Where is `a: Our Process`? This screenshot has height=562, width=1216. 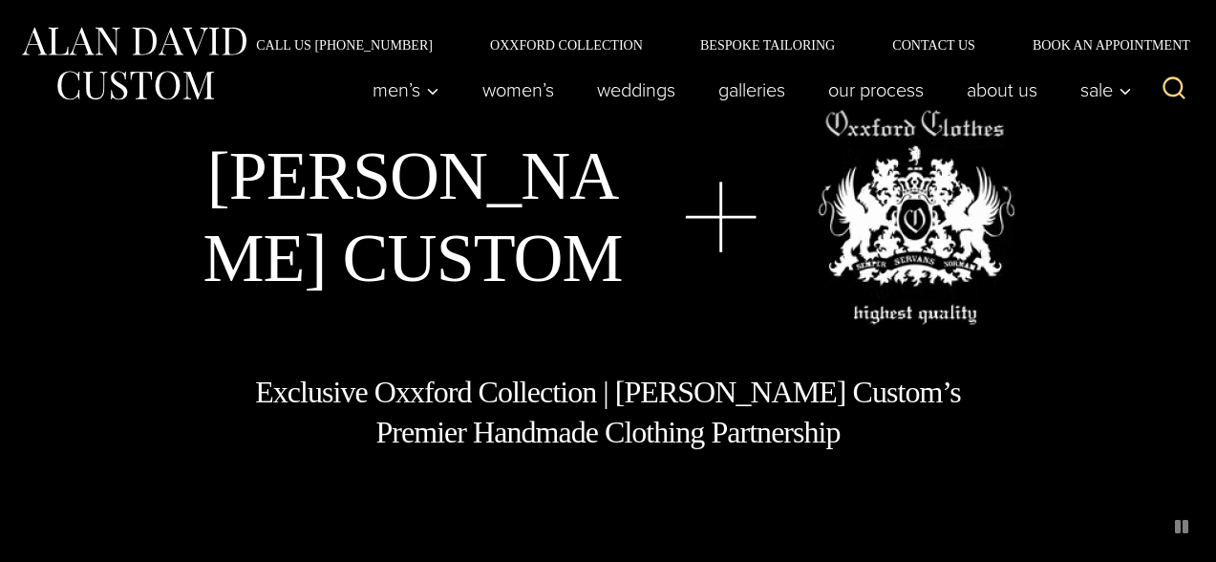 a: Our Process is located at coordinates (876, 90).